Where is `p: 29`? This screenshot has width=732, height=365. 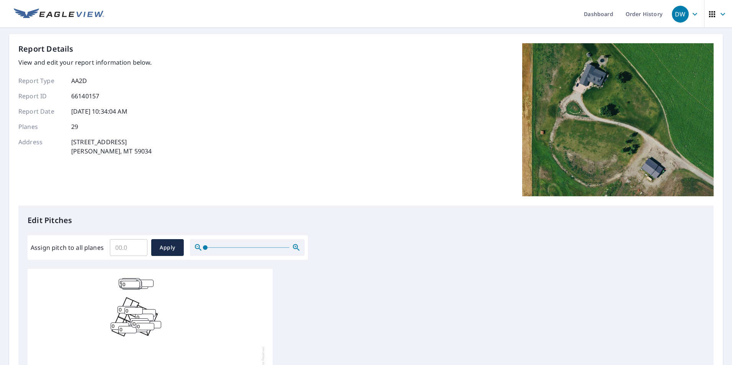 p: 29 is located at coordinates (75, 127).